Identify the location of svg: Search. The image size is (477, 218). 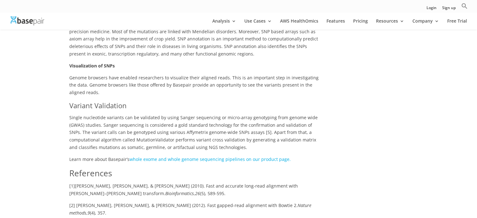
(464, 6).